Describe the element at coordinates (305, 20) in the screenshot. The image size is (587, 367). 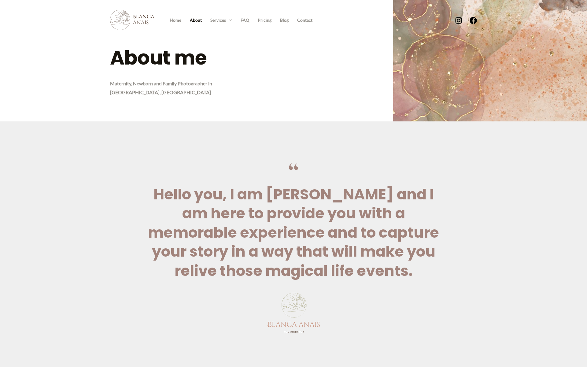
I see `a: Contact` at that location.